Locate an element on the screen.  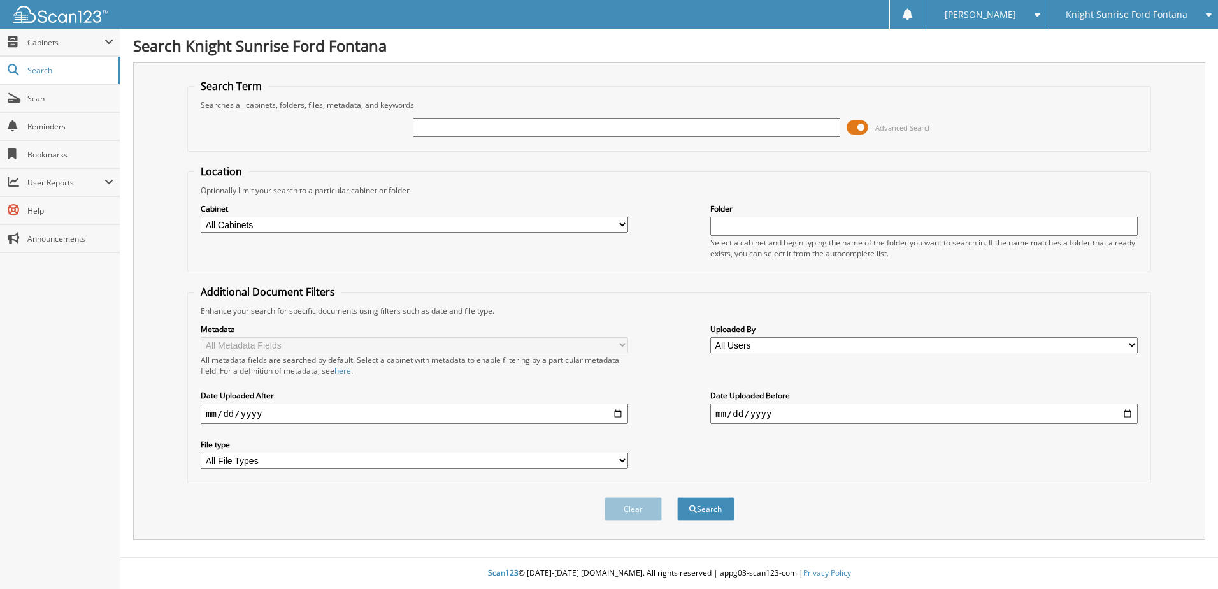
a: Privacy Policy is located at coordinates (827, 572).